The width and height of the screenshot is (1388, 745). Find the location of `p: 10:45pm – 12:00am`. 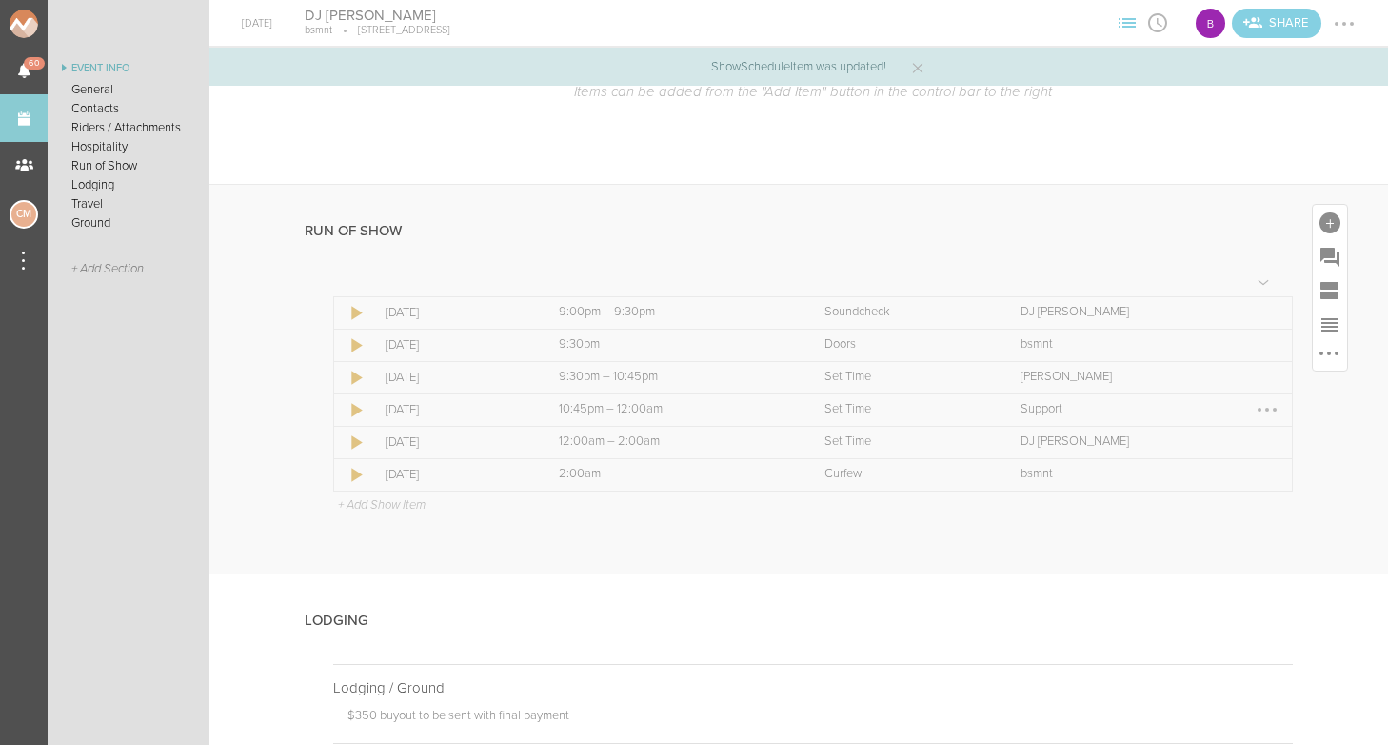

p: 10:45pm – 12:00am is located at coordinates (670, 409).